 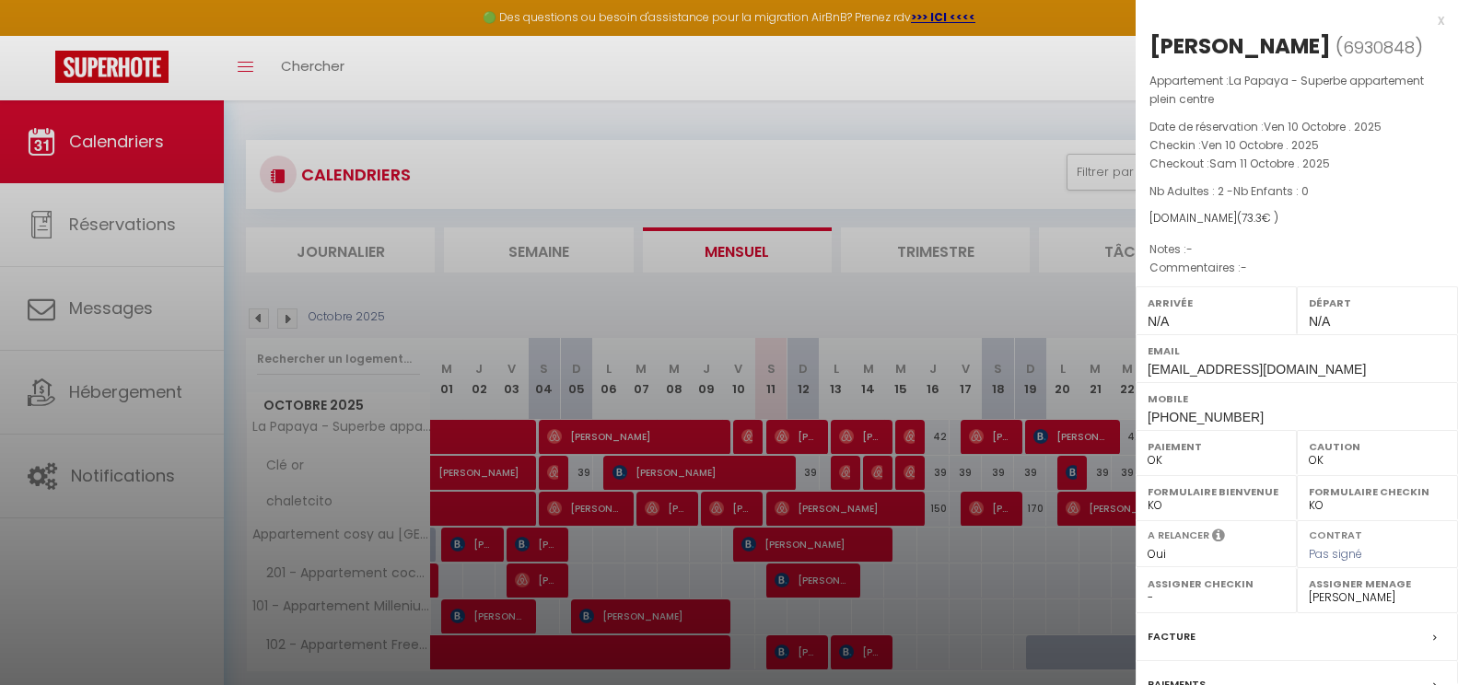 What do you see at coordinates (1379, 47) in the screenshot?
I see `span: 6930848` at bounding box center [1379, 47].